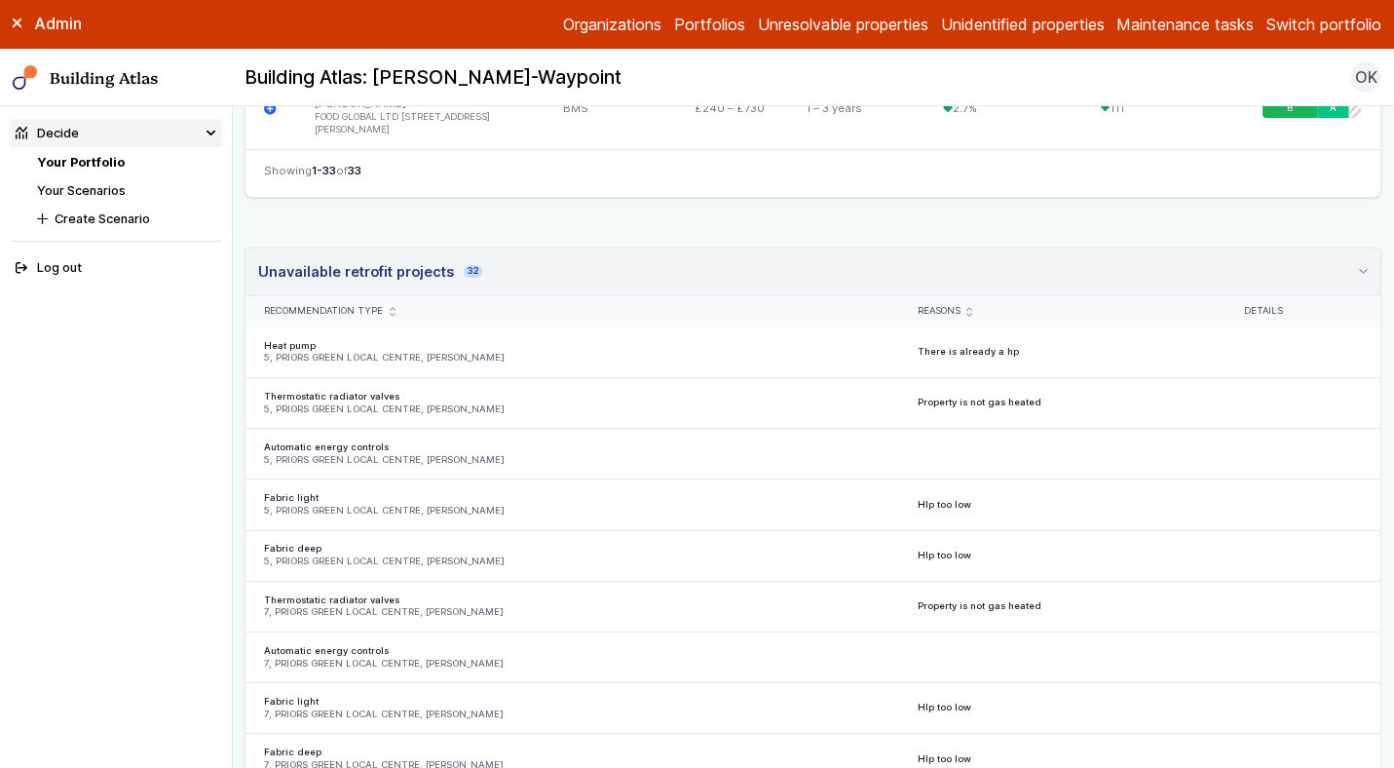  I want to click on button: Switch portfolio, so click(1324, 24).